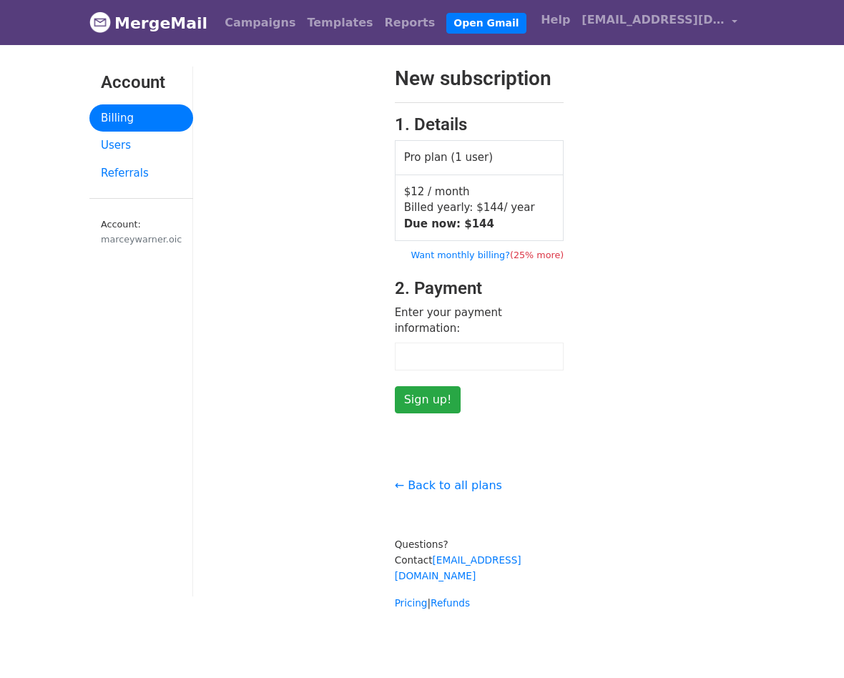  I want to click on a: Referrals, so click(141, 173).